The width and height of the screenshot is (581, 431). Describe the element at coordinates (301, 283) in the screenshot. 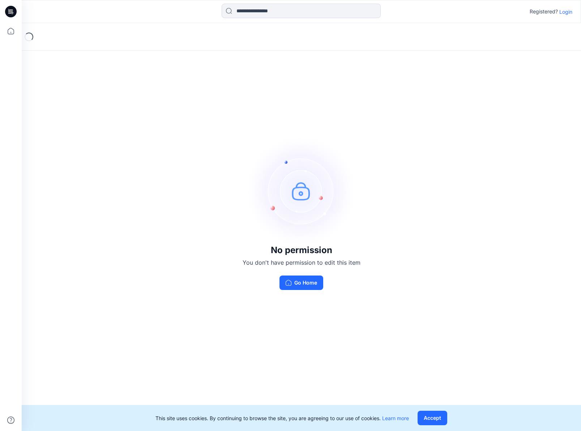

I see `a: Go Home` at that location.